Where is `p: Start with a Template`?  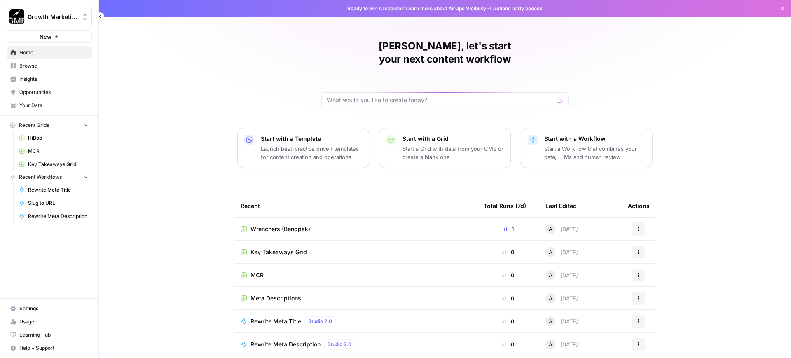 p: Start with a Template is located at coordinates (311, 139).